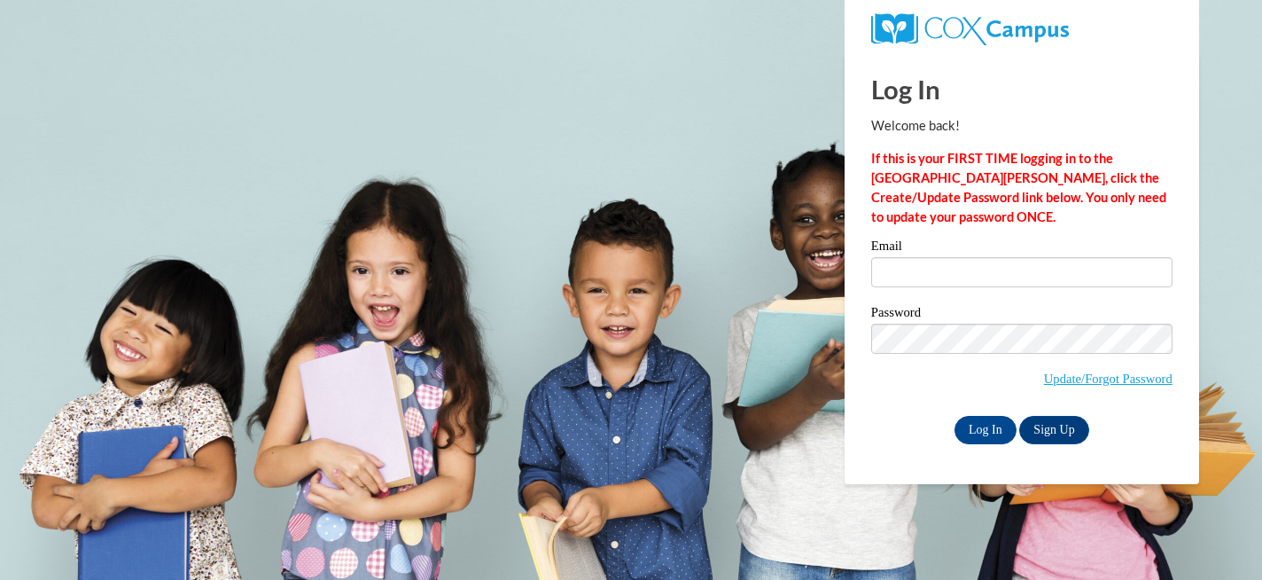  Describe the element at coordinates (1108, 378) in the screenshot. I see `a: Update/Forgot Password` at that location.